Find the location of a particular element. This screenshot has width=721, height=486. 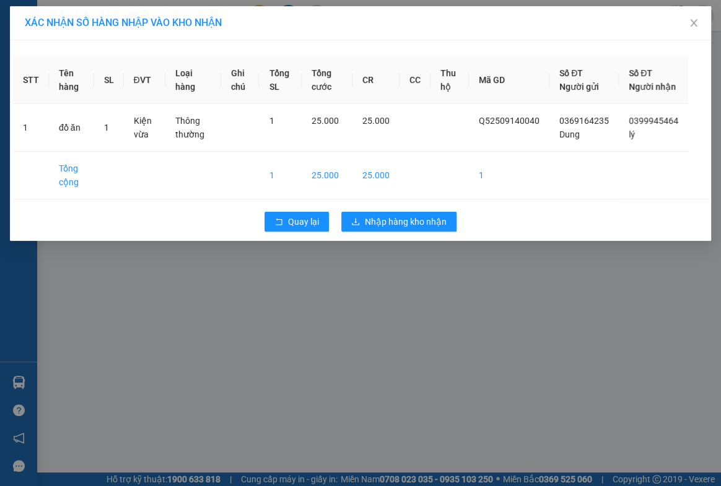

td: đồ ăn is located at coordinates (71, 128).